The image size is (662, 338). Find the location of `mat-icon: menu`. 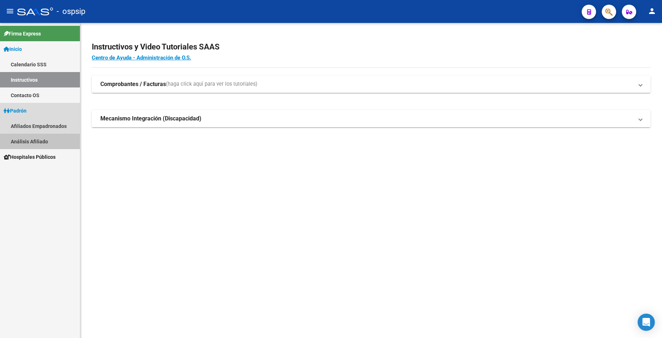

mat-icon: menu is located at coordinates (10, 11).